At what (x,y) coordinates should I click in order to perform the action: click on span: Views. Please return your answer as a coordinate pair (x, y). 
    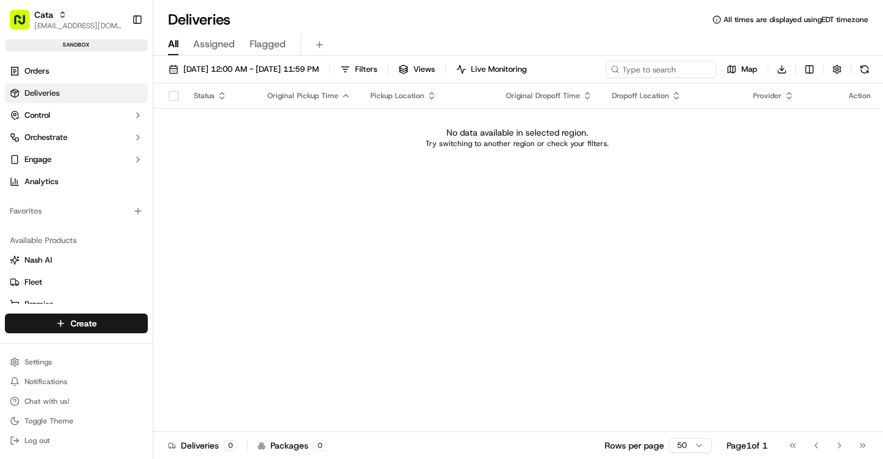
    Looking at the image, I should click on (424, 69).